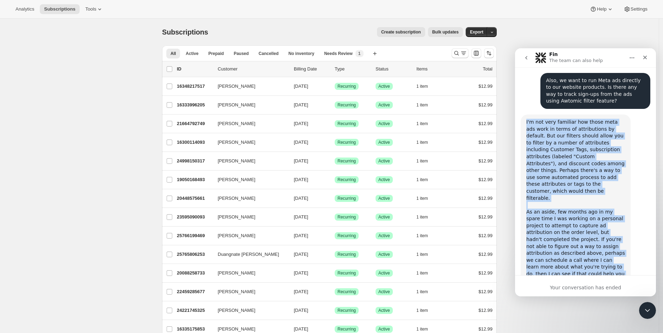  Describe the element at coordinates (195, 273) in the screenshot. I see `p: 20088258733` at that location.